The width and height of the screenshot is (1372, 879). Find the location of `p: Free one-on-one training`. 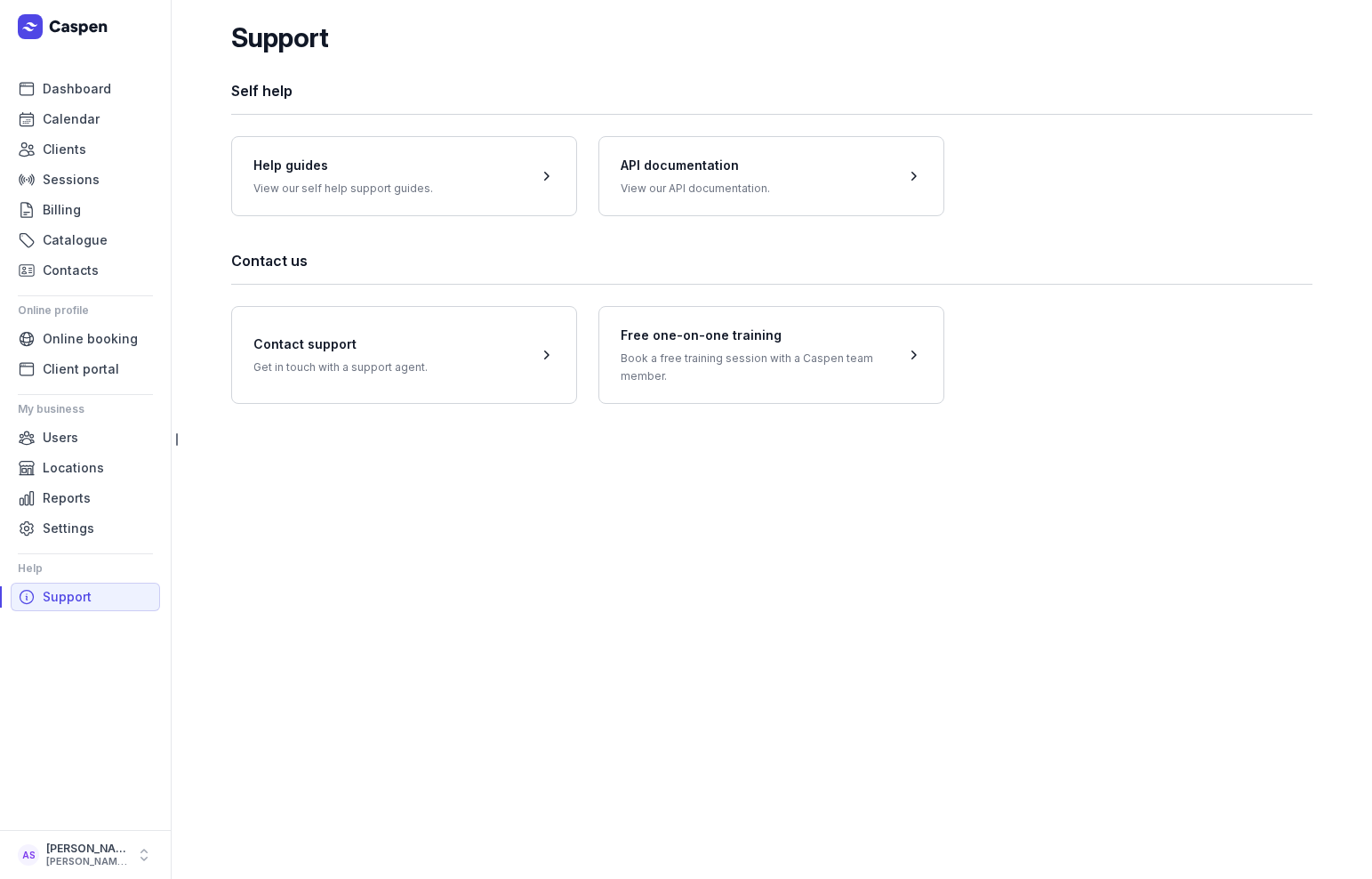

p: Free one-on-one training is located at coordinates (752, 335).